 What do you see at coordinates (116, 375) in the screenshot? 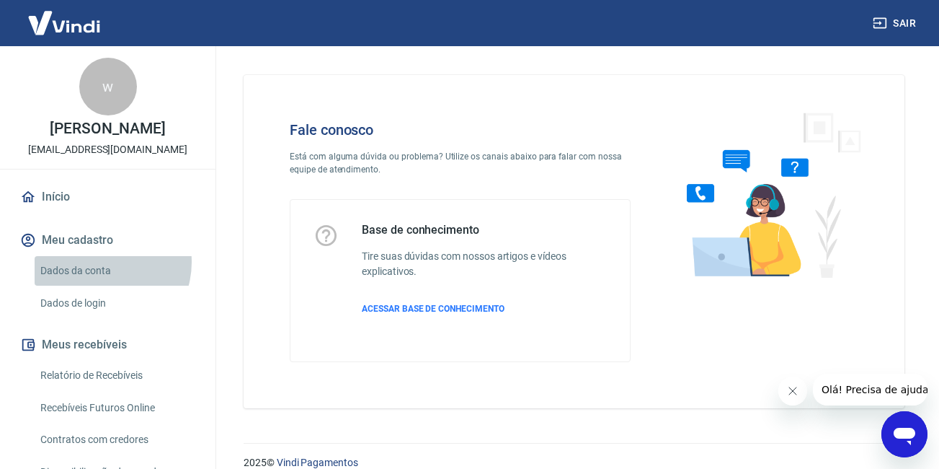
I see `a: Relatório de Recebíveis` at bounding box center [116, 375].